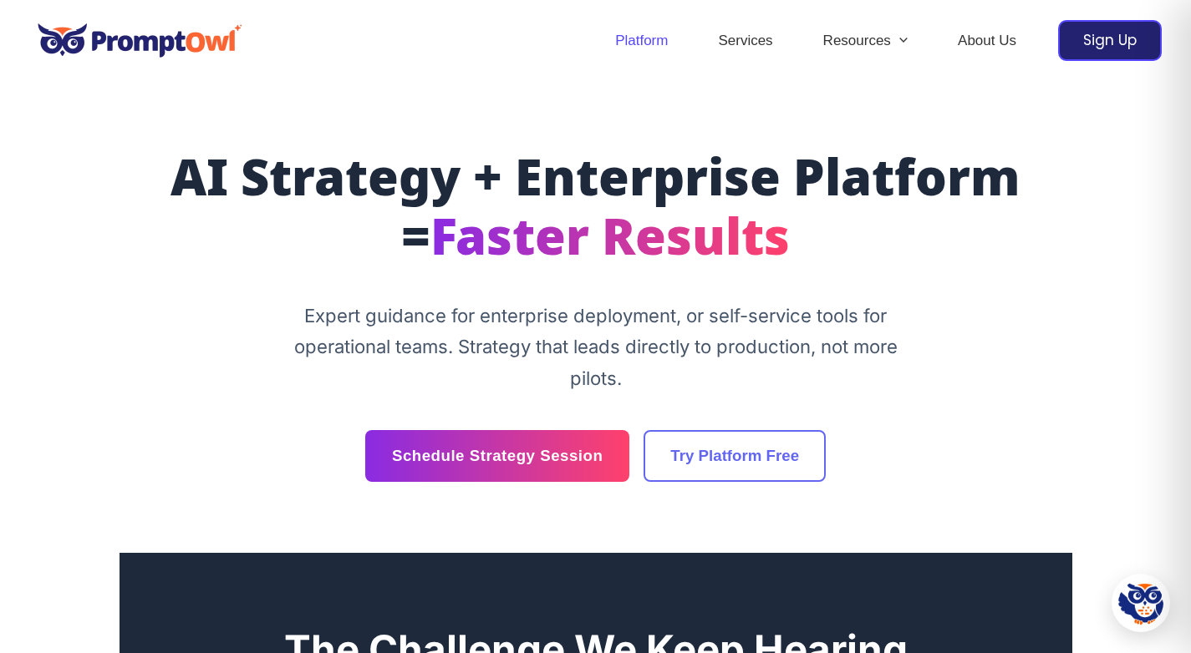 This screenshot has height=653, width=1191. Describe the element at coordinates (865, 41) in the screenshot. I see `a: ResourcesMenu Toggle` at that location.